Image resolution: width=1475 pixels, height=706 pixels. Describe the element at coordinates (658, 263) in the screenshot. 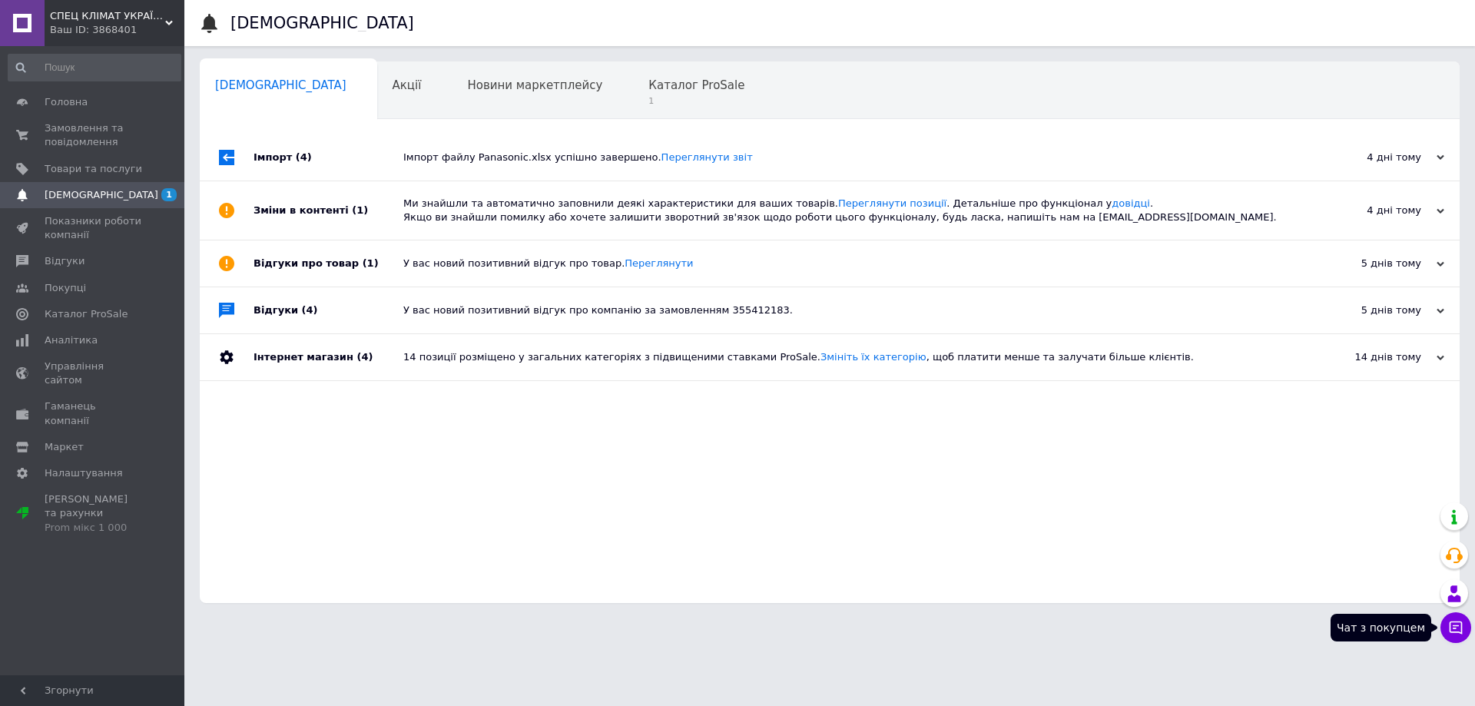

I see `a: Переглянути` at that location.